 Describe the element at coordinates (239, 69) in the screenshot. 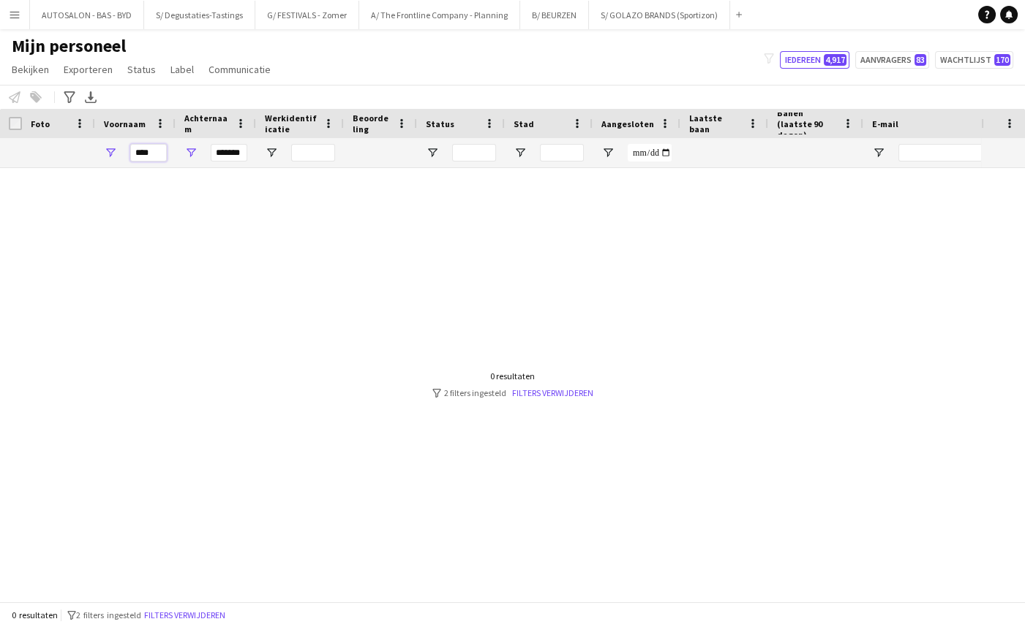

I see `span: Communicatie` at that location.